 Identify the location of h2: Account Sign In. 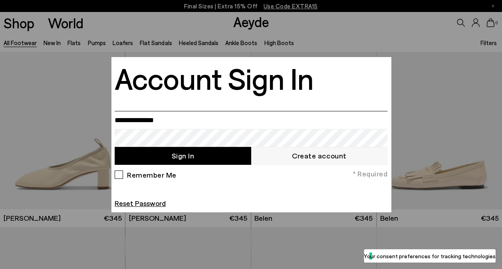
(214, 78).